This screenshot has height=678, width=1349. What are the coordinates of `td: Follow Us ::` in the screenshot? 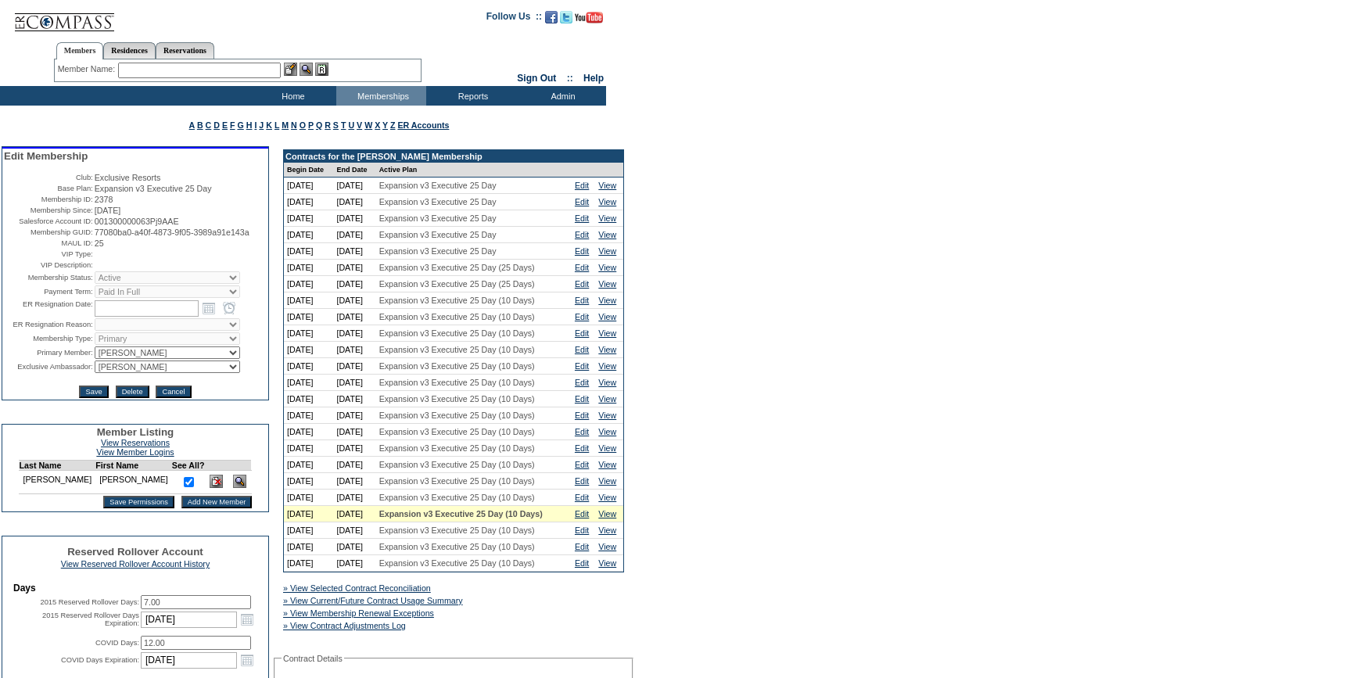 It's located at (514, 19).